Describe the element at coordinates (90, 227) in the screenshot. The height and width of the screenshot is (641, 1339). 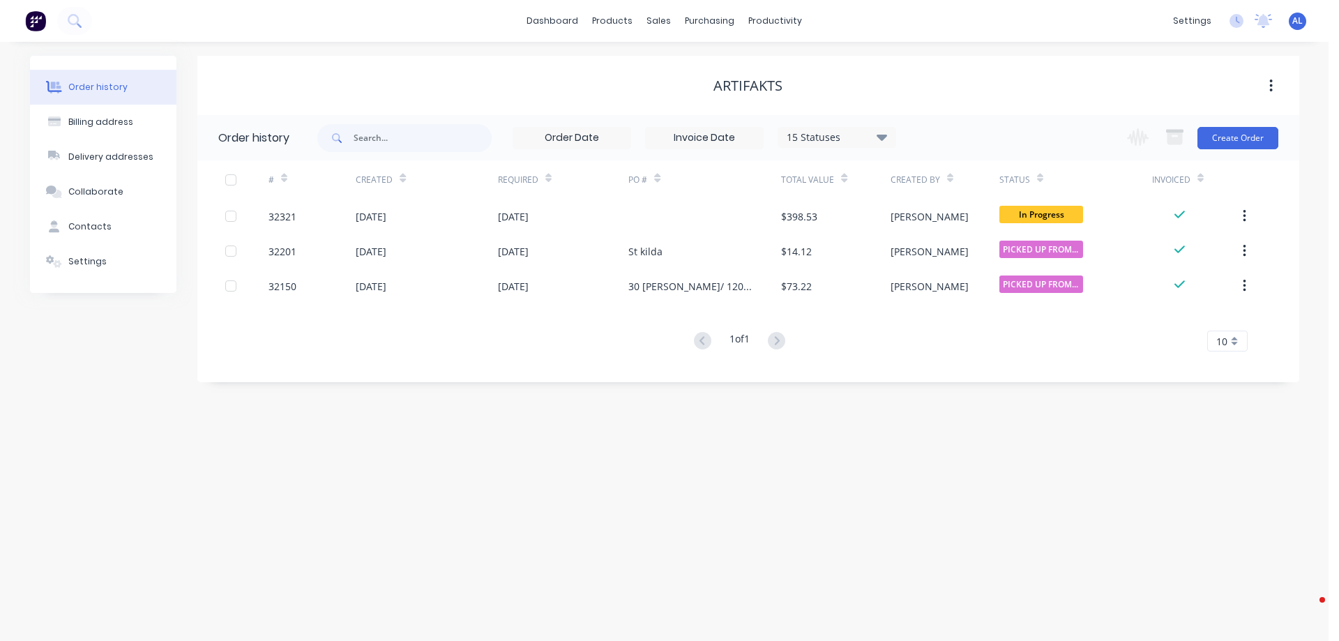
I see `div: Contacts` at that location.